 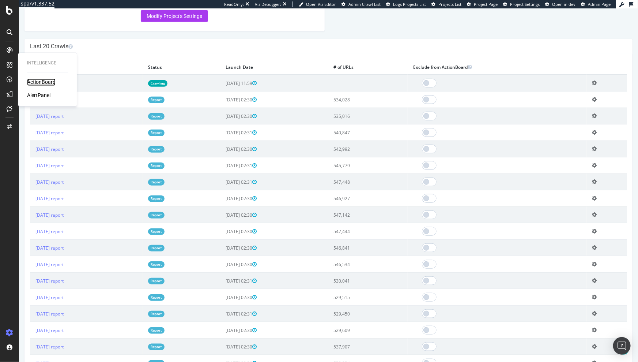 I want to click on a: AlertPanel, so click(x=39, y=95).